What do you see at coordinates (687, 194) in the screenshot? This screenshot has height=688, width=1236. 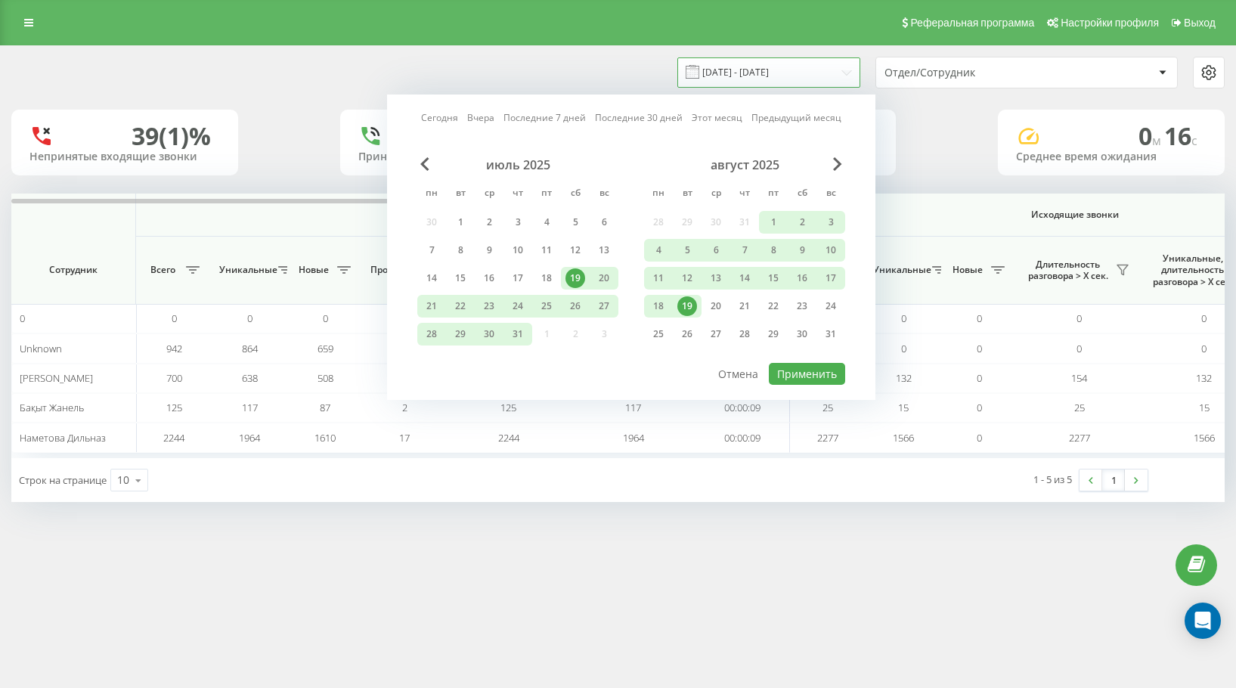 I see `abbr: вторник` at bounding box center [687, 194].